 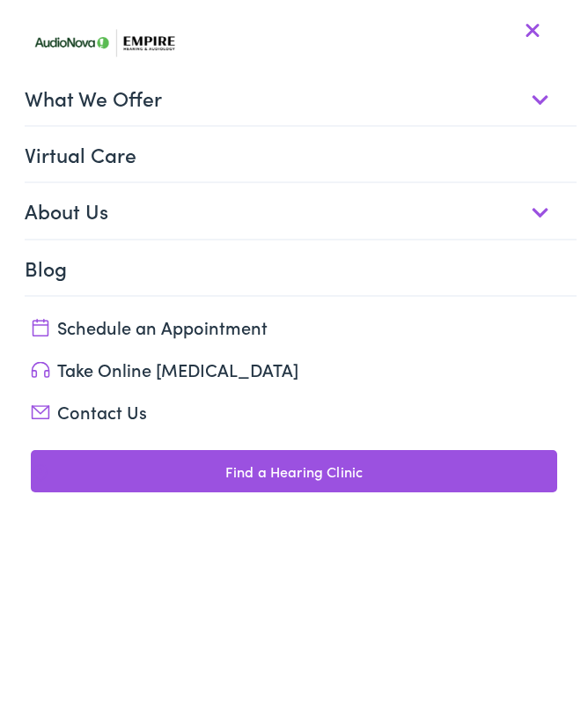 I want to click on a: What We Offer, so click(x=300, y=98).